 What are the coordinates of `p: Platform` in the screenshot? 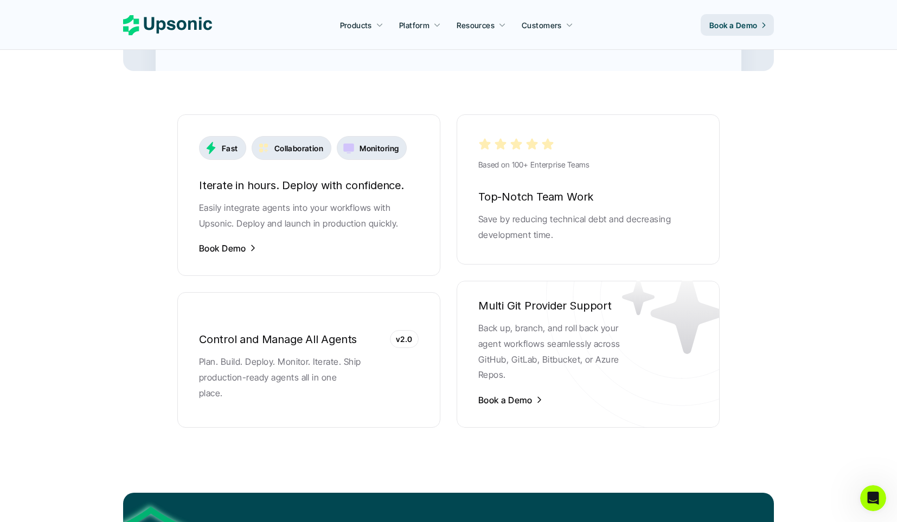 It's located at (414, 25).